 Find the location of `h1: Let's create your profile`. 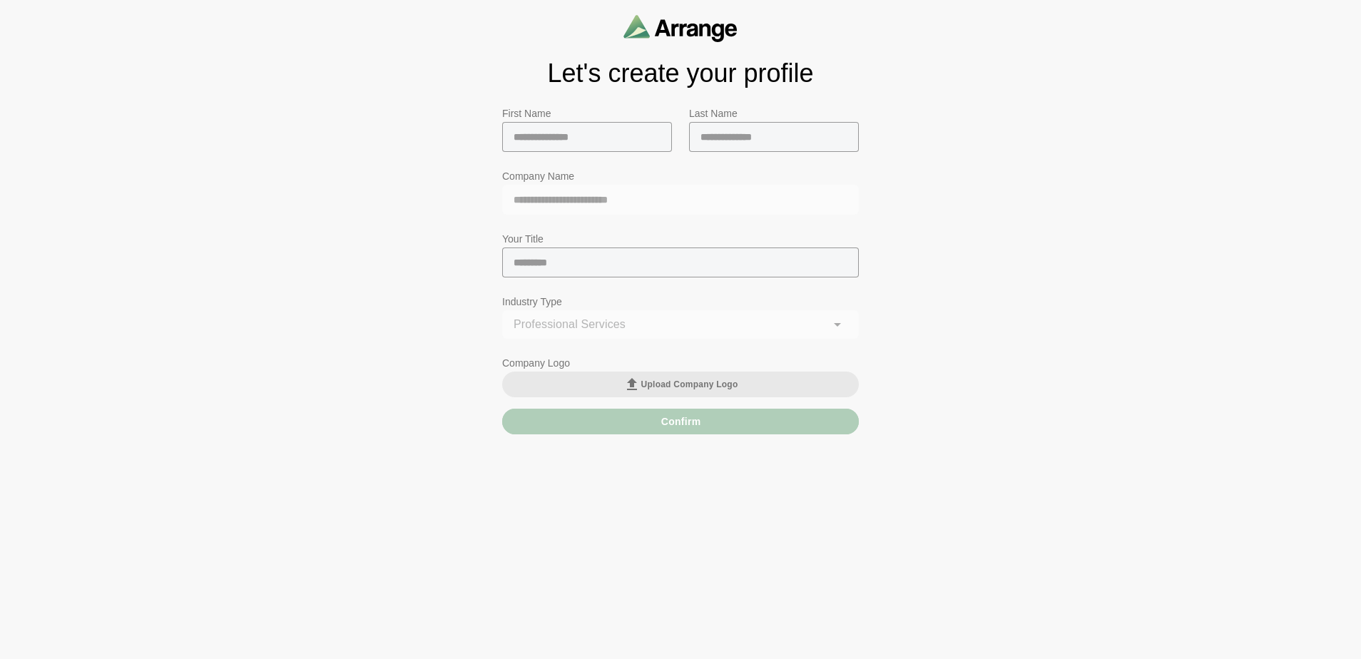

h1: Let's create your profile is located at coordinates (681, 73).